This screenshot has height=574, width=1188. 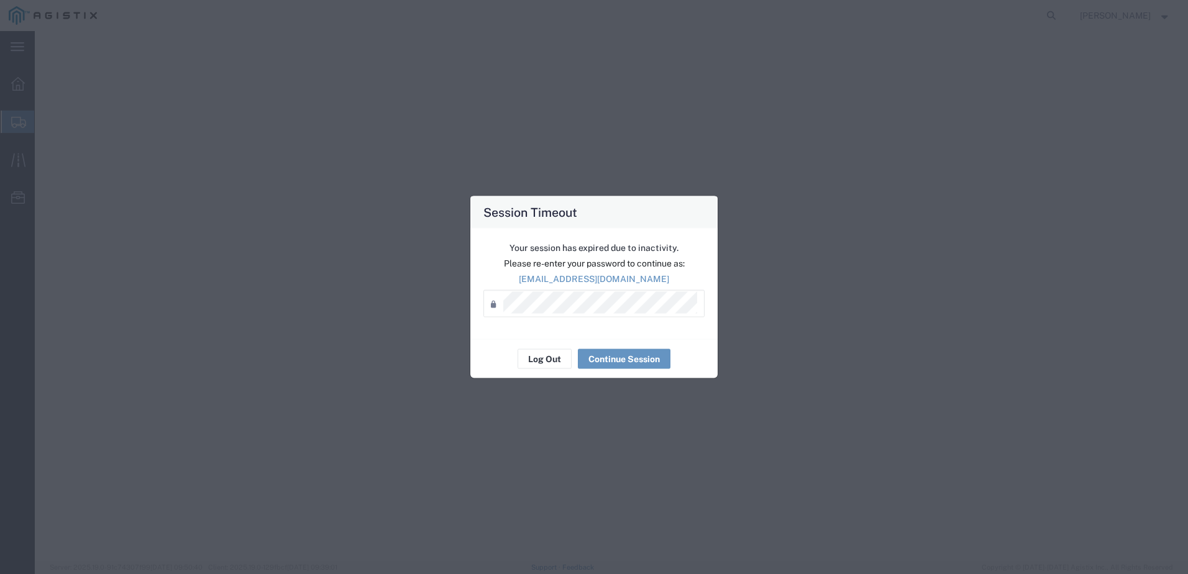 I want to click on button: Log Out, so click(x=544, y=359).